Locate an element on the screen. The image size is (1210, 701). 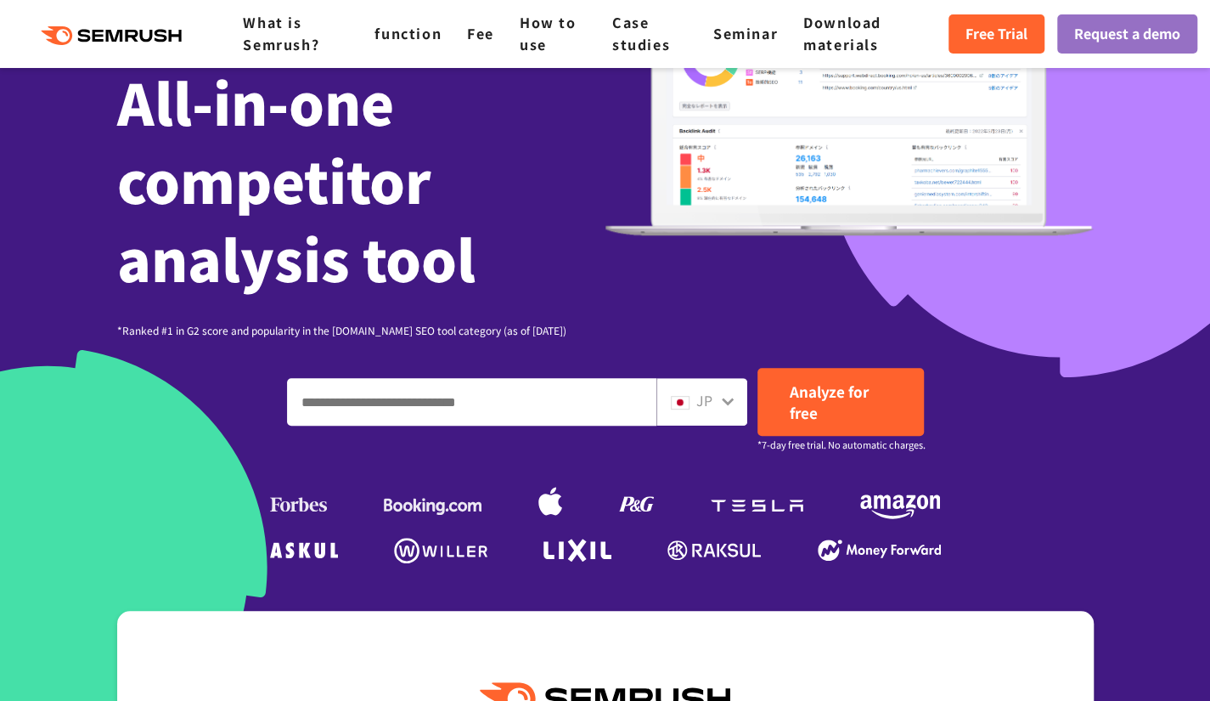
a: function is located at coordinates (408, 33).